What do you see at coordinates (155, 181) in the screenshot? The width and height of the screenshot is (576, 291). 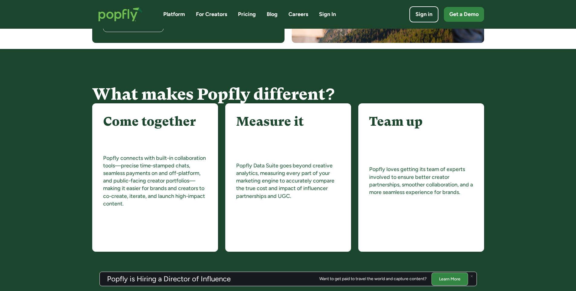 I see `p: Popfly connects with built-in collaboration tools—precise time-stamped chats, seamless payments o...` at bounding box center [155, 181].